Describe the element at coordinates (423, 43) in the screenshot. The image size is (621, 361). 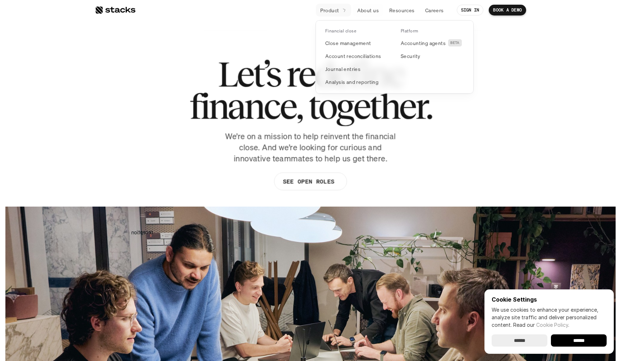
I see `p: Accounting agents` at that location.